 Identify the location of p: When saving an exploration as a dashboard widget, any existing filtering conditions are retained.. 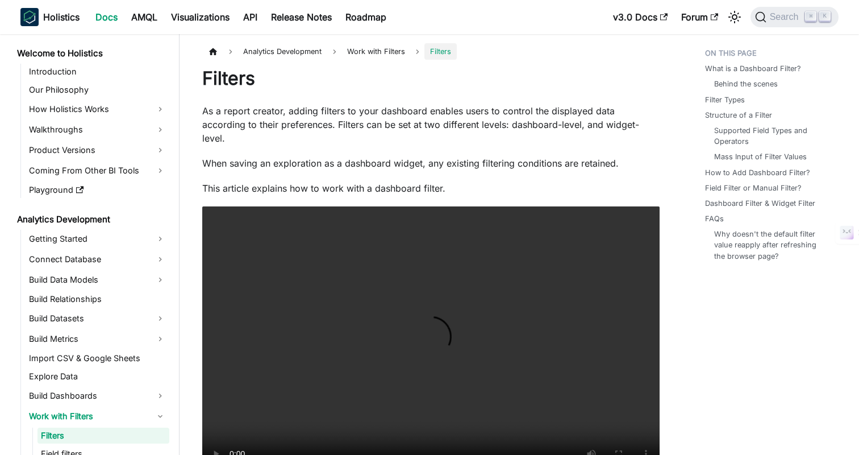
(431, 163).